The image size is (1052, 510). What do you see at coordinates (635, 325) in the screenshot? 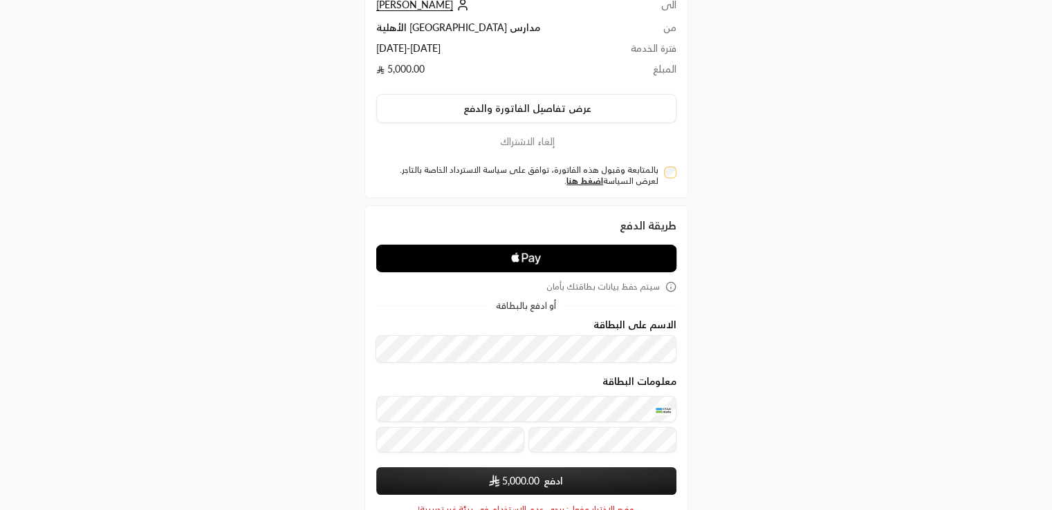
I see `label: الاسم على البطاقة` at bounding box center [635, 325].